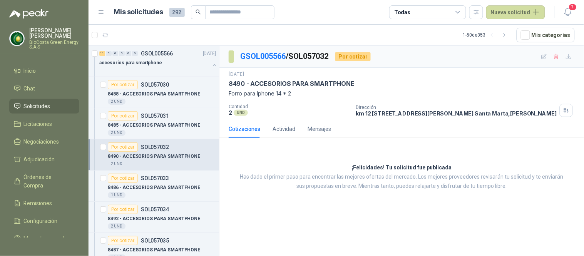  I want to click on a: Inicio, so click(44, 71).